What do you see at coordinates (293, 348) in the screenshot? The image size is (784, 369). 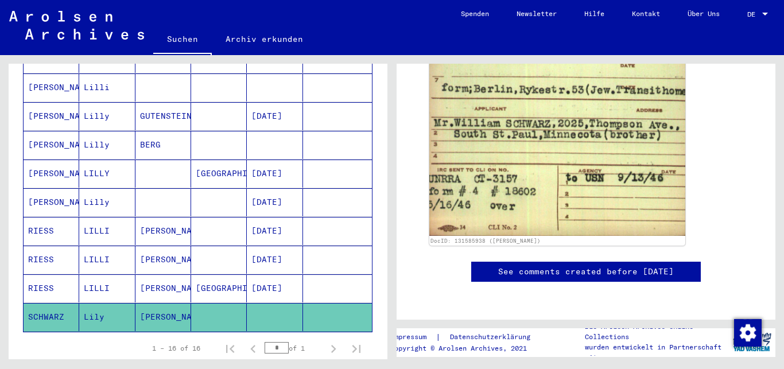 I see `div: of 1` at bounding box center [293, 348].